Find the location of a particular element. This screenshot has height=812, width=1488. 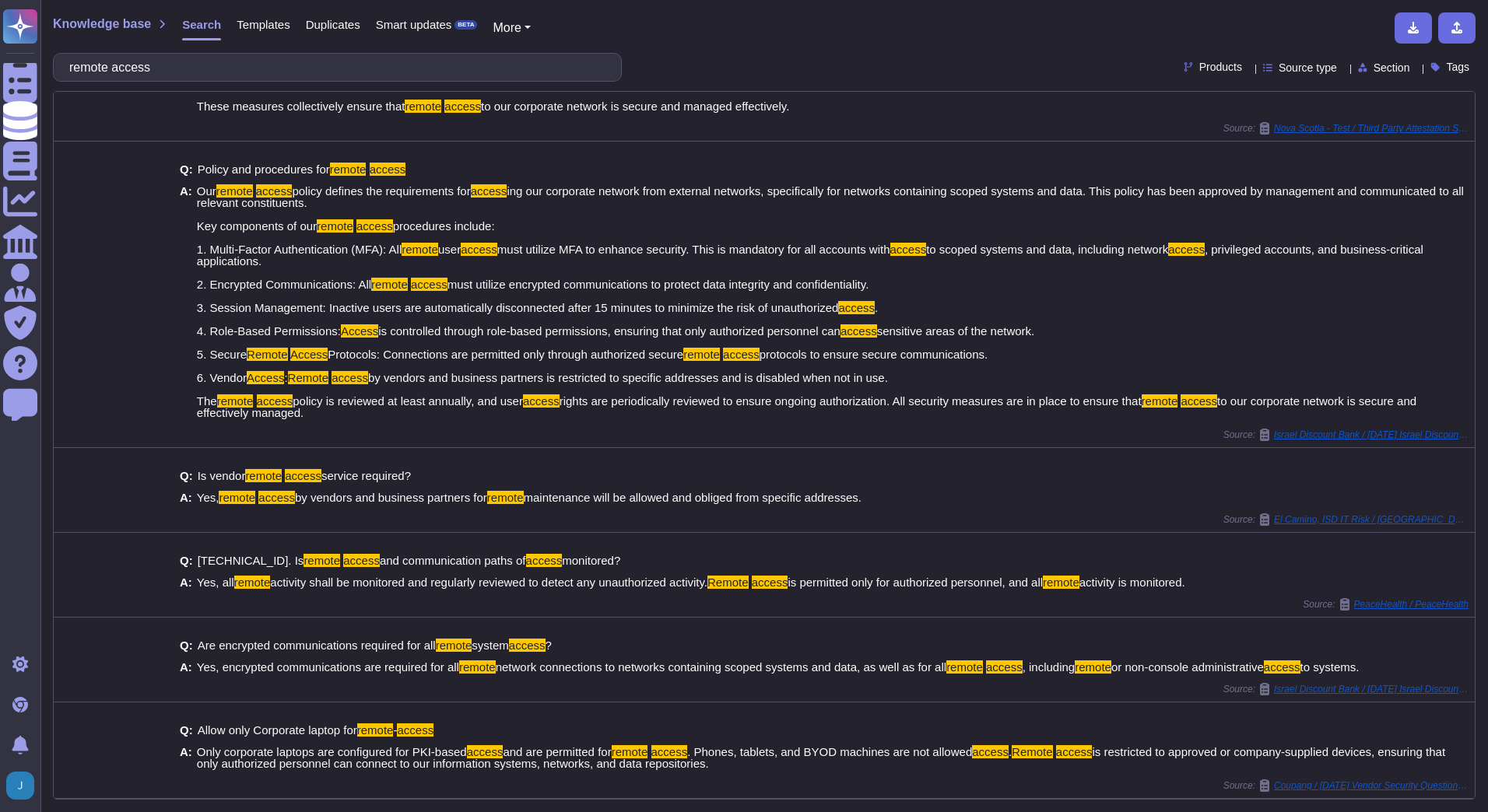

span: , privileged accounts, and business-critical applications. 2. Encrypted Communications: All is located at coordinates (810, 266).